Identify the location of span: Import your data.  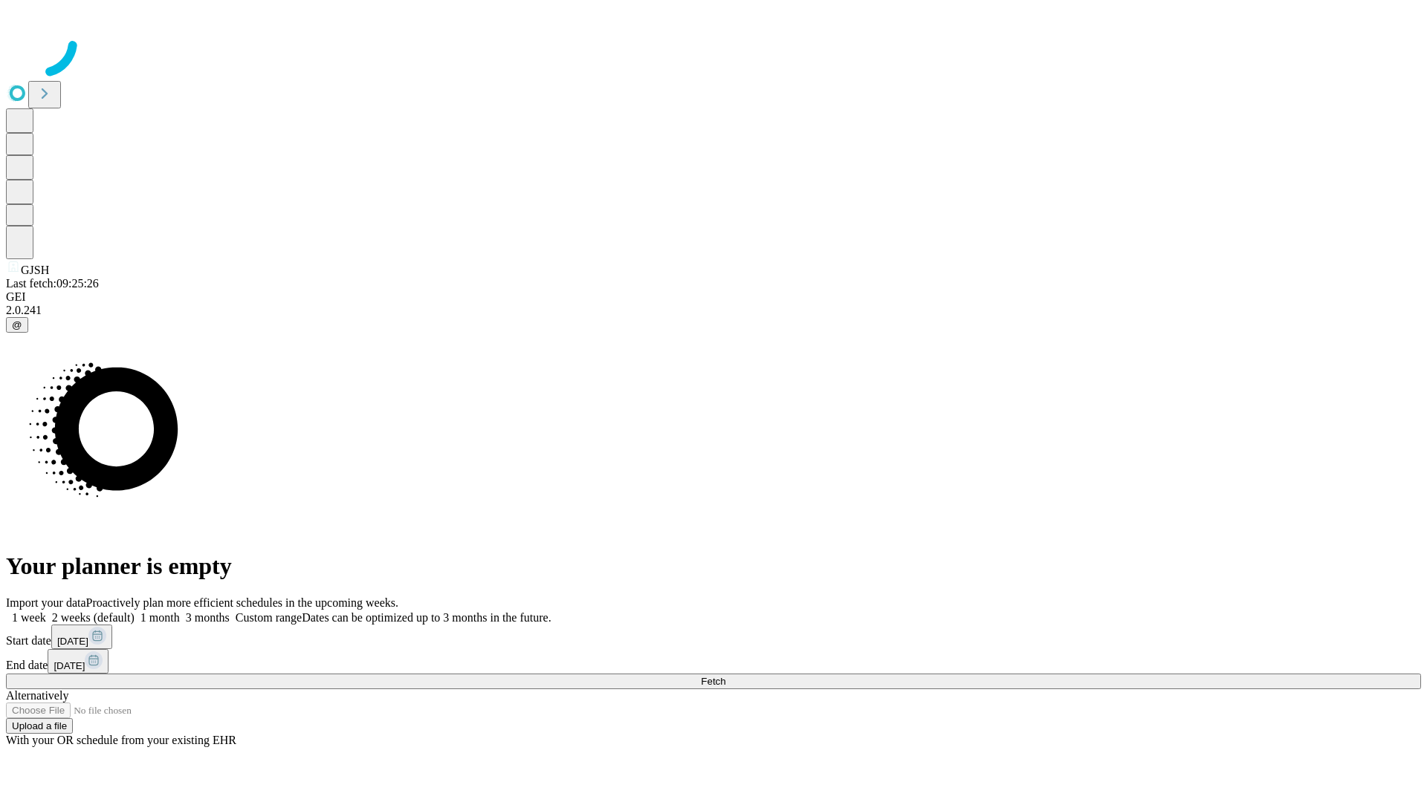
(46, 603).